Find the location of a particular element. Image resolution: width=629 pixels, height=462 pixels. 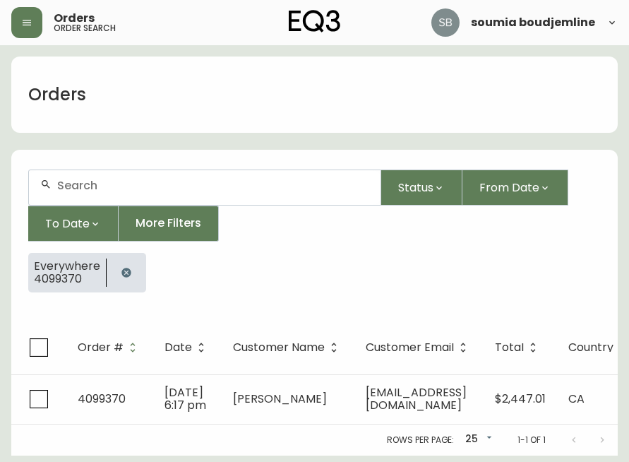

span: More Filters is located at coordinates (168, 223).